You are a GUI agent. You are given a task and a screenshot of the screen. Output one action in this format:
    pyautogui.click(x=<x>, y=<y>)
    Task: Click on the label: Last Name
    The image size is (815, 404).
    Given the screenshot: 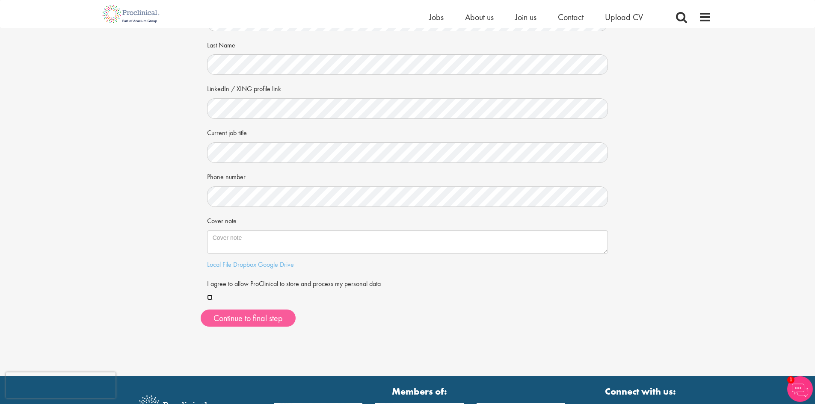 What is the action you would take?
    pyautogui.click(x=221, y=44)
    